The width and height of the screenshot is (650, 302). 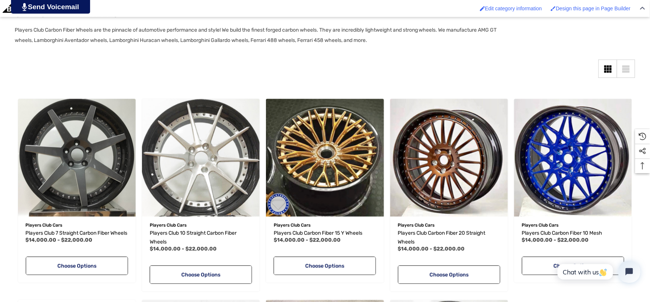 I want to click on button: Chat with us👋, so click(x=36, y=17).